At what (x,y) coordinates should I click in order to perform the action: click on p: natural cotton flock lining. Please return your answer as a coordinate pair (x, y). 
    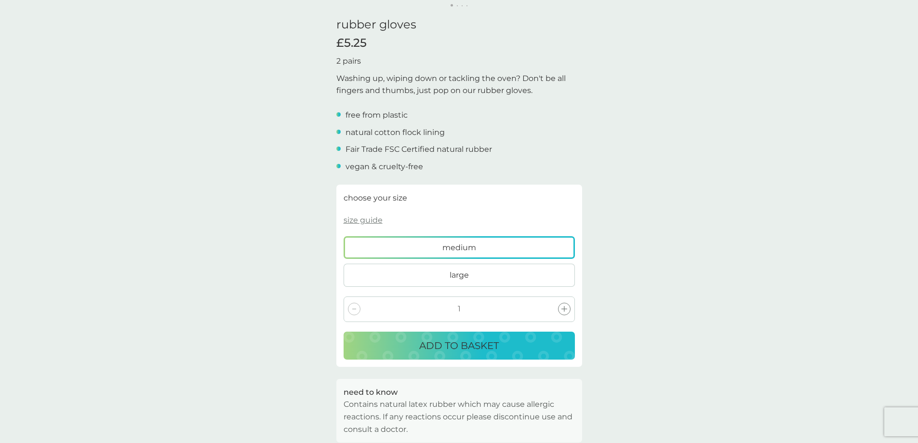
    Looking at the image, I should click on (395, 133).